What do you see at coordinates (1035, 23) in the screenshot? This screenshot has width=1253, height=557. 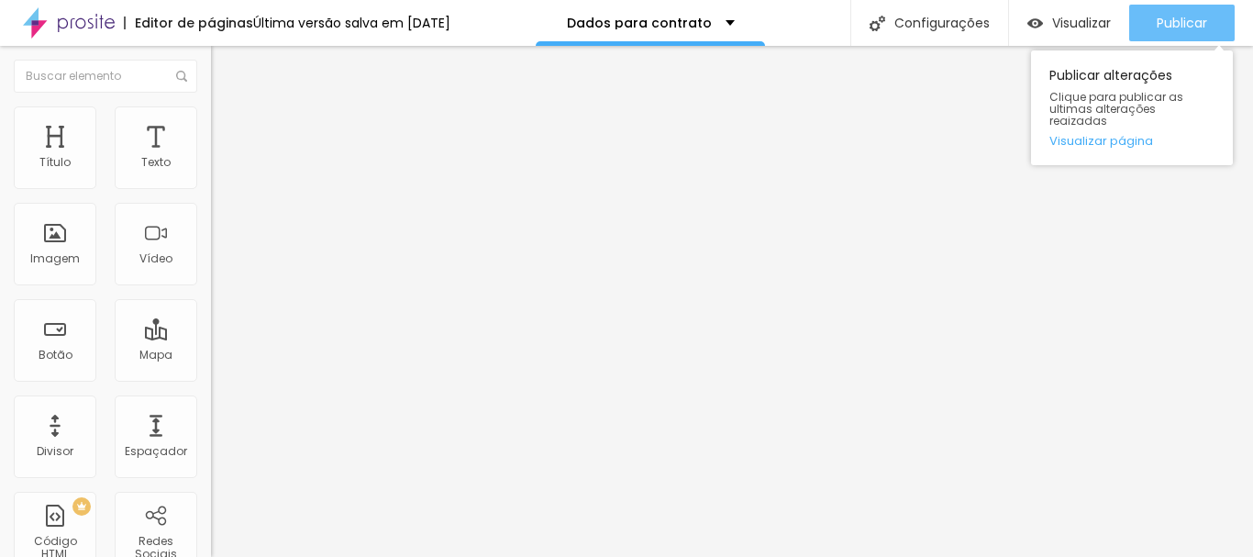 I see `img: view-1.svg` at bounding box center [1035, 23].